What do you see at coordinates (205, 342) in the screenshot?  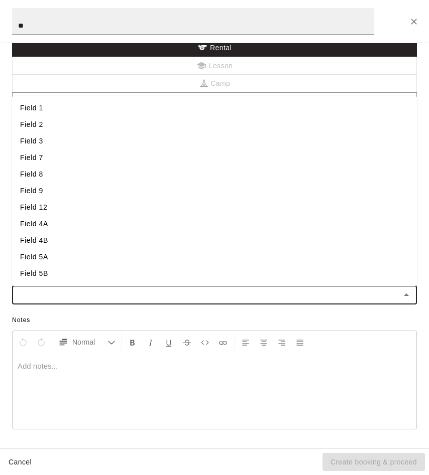 I see `button: Insert Code` at bounding box center [205, 342].